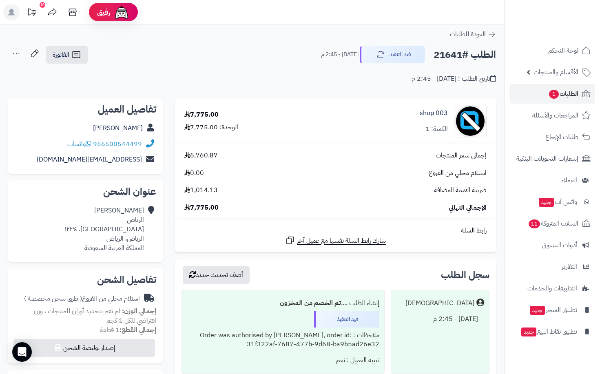 This screenshot has height=374, width=600. I want to click on a: تطبيق نقاط البيعجديد, so click(552, 331).